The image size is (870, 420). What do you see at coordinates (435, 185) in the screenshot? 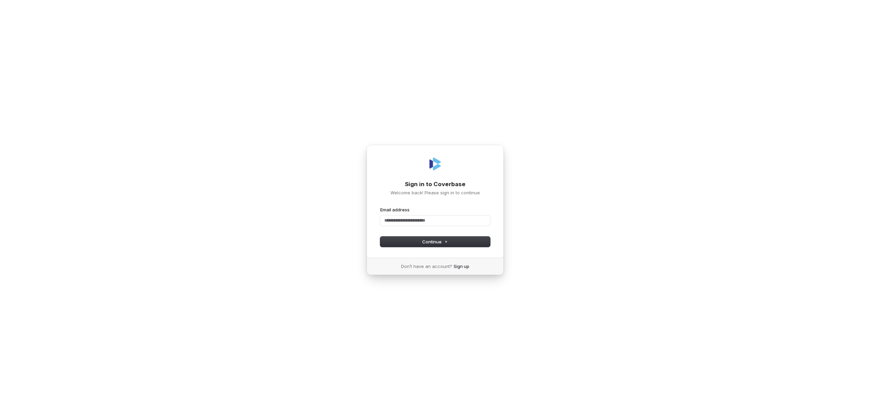
I see `h1: Sign in to Coverbase` at bounding box center [435, 185].